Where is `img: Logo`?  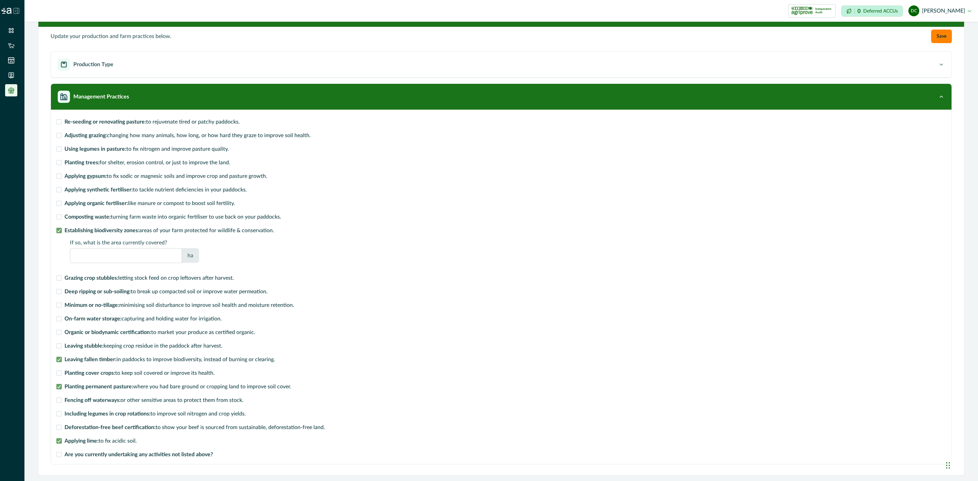
img: Logo is located at coordinates (6, 11).